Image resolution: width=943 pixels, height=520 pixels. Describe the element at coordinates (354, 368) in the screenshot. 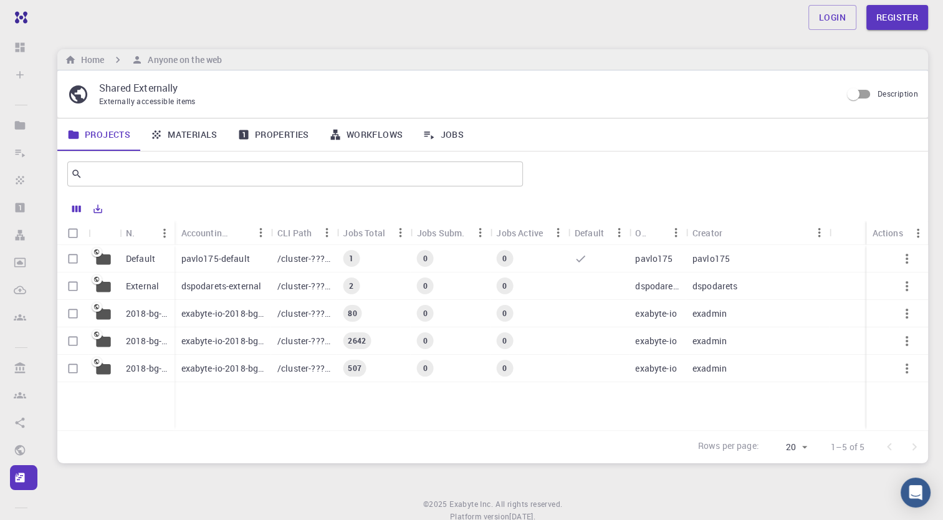

I see `span: 507` at that location.